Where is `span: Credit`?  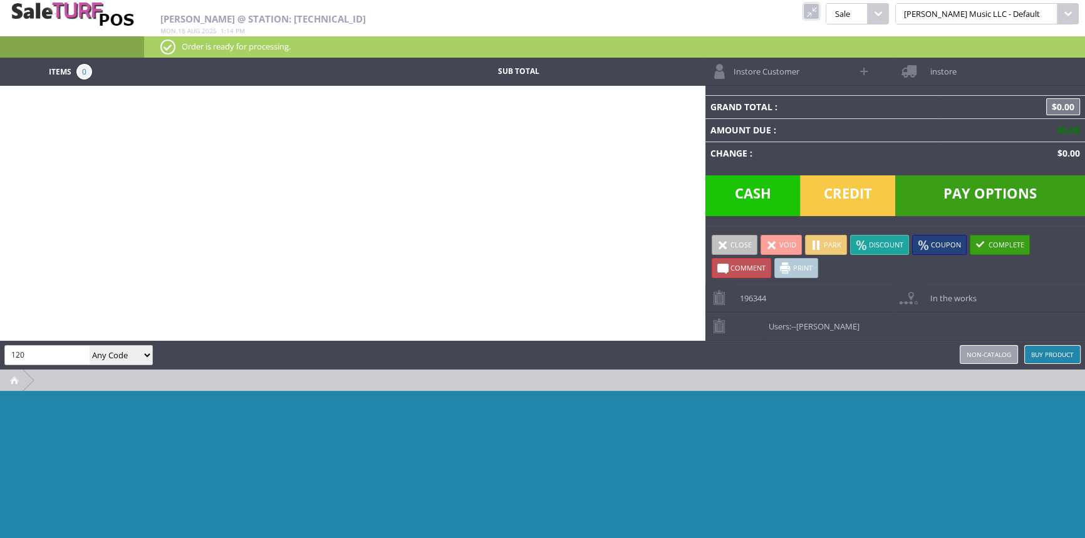
span: Credit is located at coordinates (847, 195).